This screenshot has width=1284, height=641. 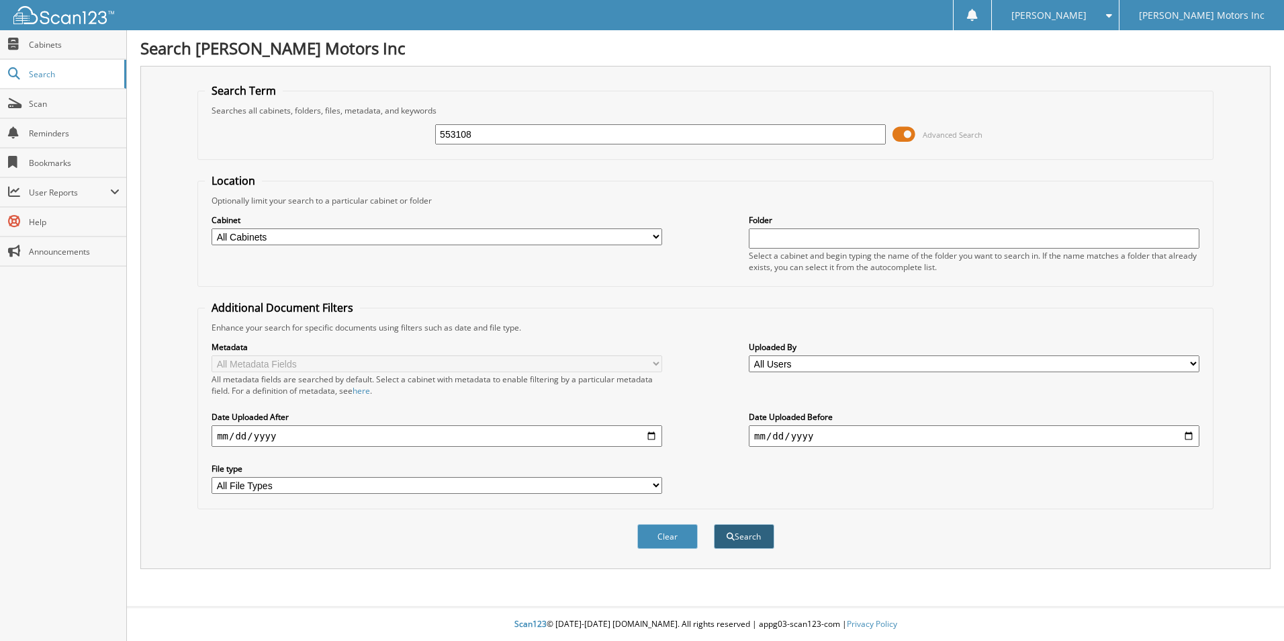 What do you see at coordinates (74, 251) in the screenshot?
I see `span: Announcements` at bounding box center [74, 251].